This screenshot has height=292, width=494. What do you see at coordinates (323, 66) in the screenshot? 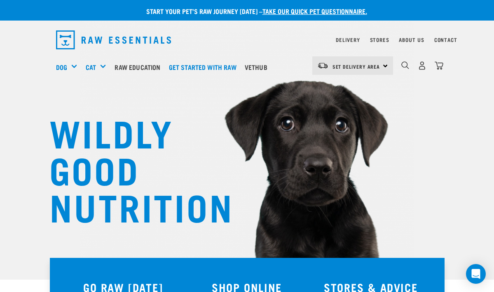
I see `img: van-moving.png` at bounding box center [323, 66].